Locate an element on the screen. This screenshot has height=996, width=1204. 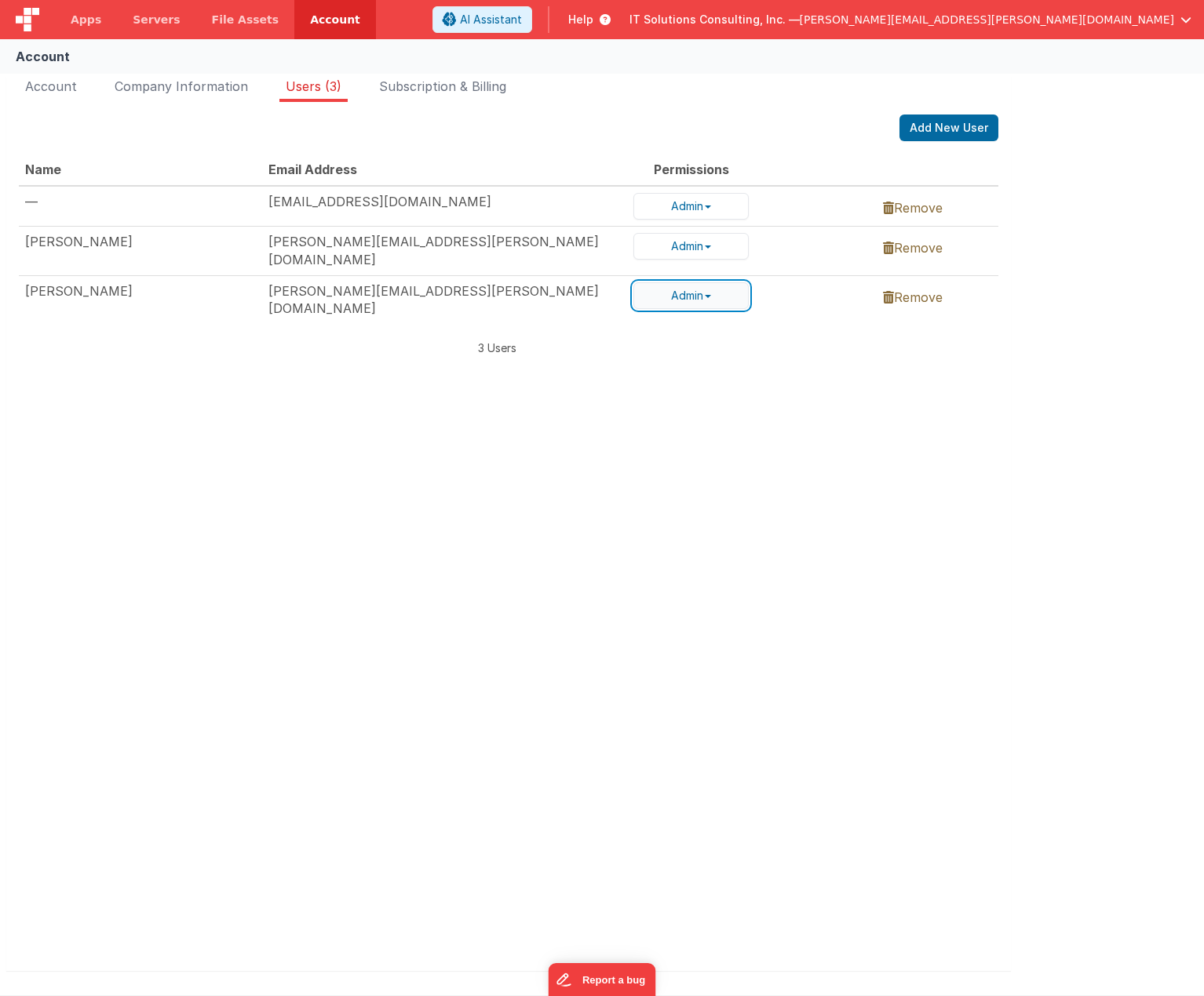
span: Users (3) is located at coordinates (313, 86).